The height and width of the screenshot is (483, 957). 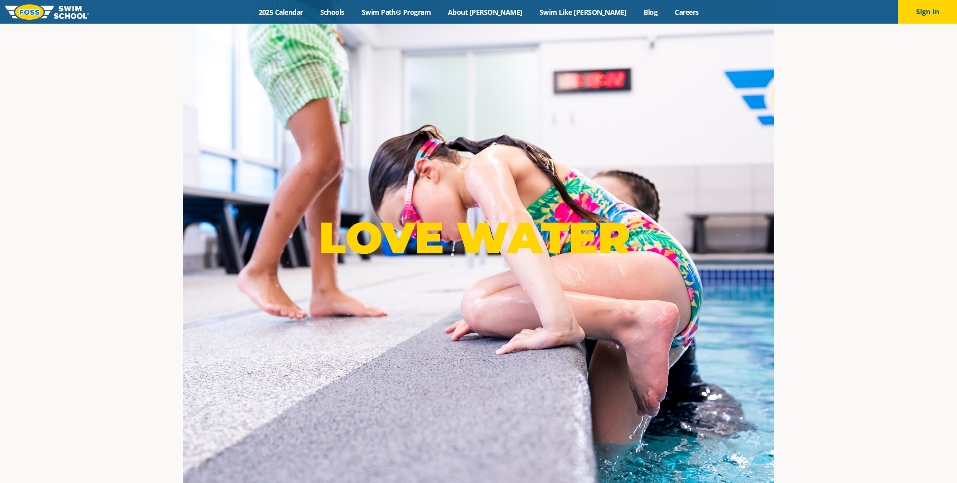 I want to click on p: LOVE WATER, so click(x=478, y=237).